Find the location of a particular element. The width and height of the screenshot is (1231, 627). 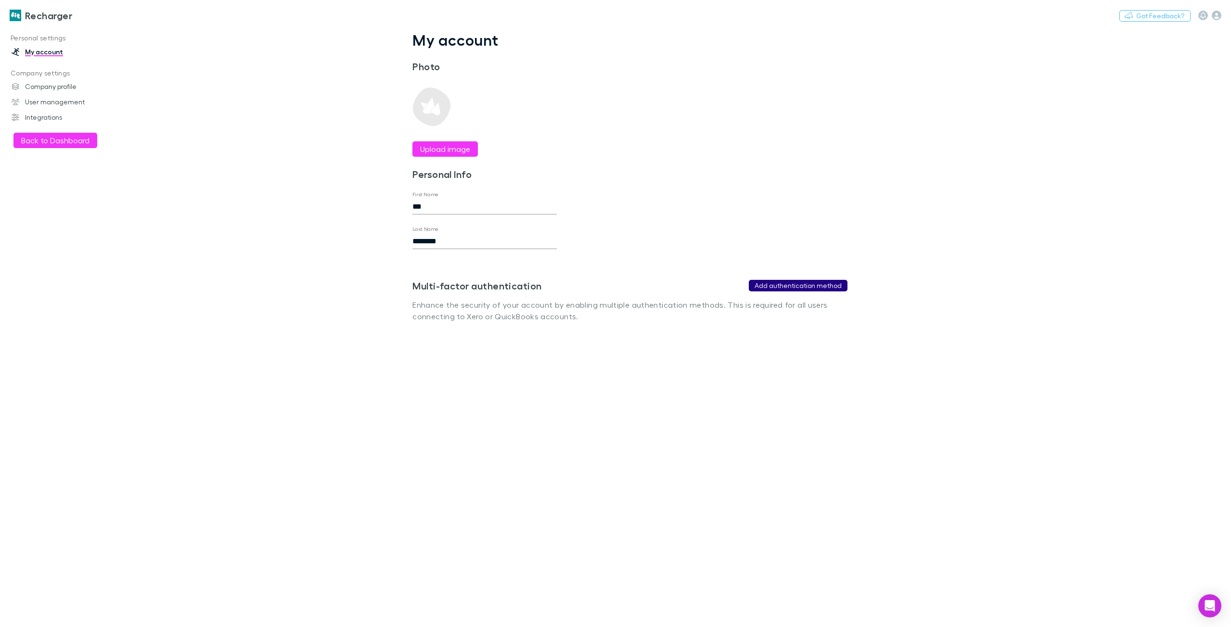

div: Open Intercom Messenger is located at coordinates (1210, 606).